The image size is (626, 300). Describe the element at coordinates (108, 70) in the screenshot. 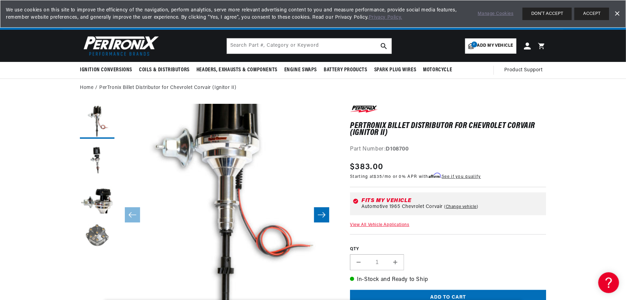

I see `summary: Ignition Conversions` at that location.